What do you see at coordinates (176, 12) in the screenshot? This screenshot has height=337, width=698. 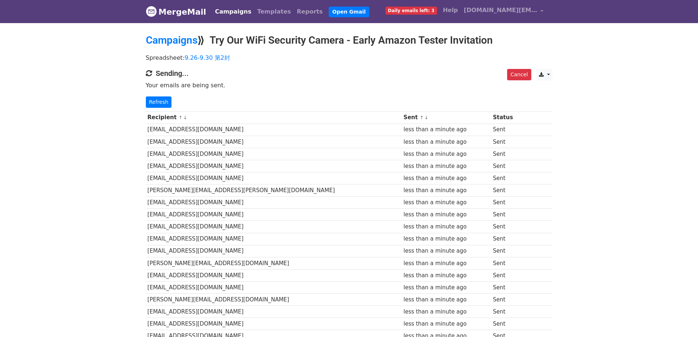 I see `a: MergeMail` at bounding box center [176, 12].